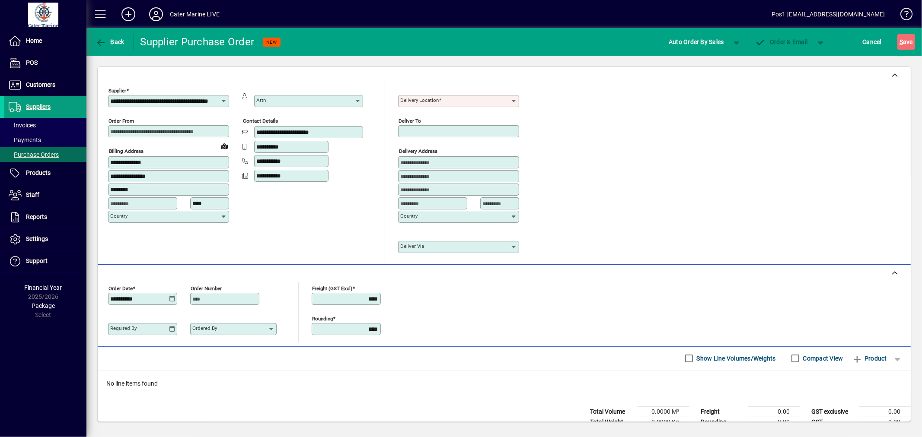  What do you see at coordinates (906, 42) in the screenshot?
I see `button: Save` at bounding box center [906, 42].